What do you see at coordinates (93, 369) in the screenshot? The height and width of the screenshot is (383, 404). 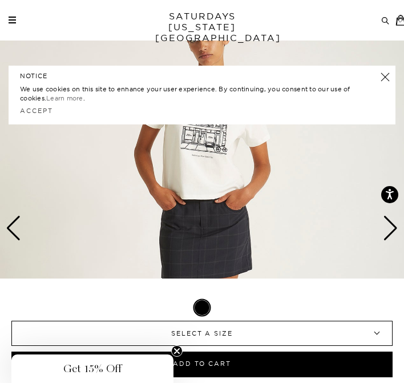 I see `span: Get 15% Off` at bounding box center [93, 369].